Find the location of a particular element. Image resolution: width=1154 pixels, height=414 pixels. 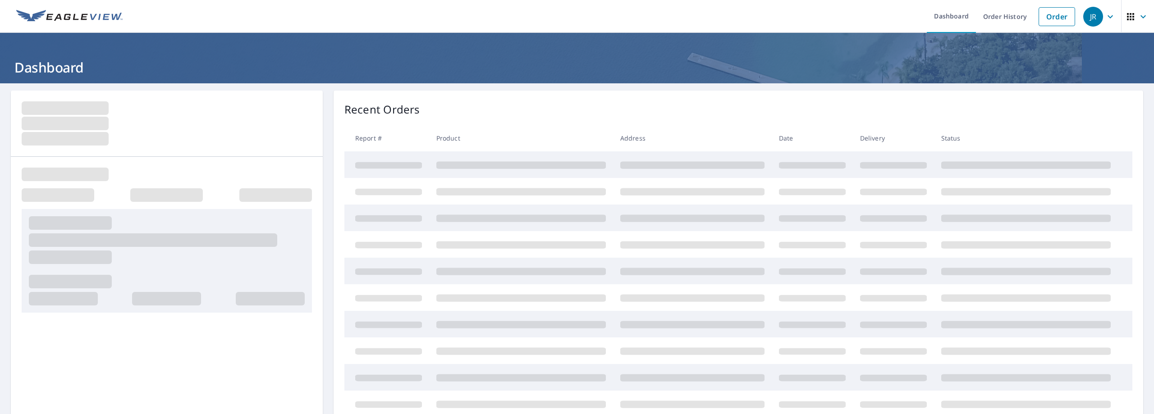

h1: Dashboard is located at coordinates (577, 67).